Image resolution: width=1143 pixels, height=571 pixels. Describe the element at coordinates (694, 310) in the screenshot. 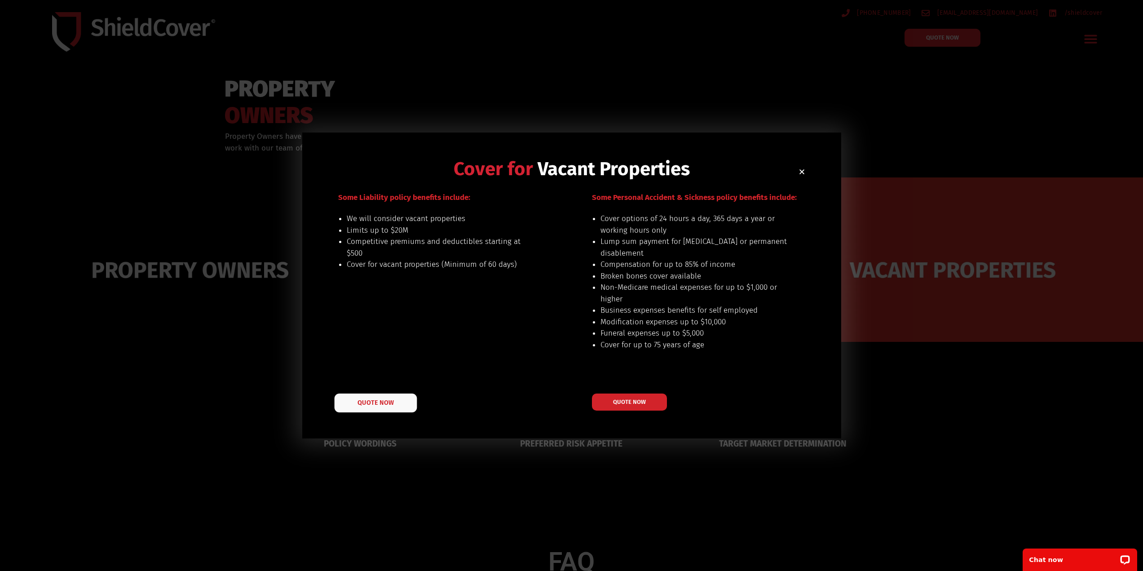

I see `li: Business expenses benefits for self employed` at that location.